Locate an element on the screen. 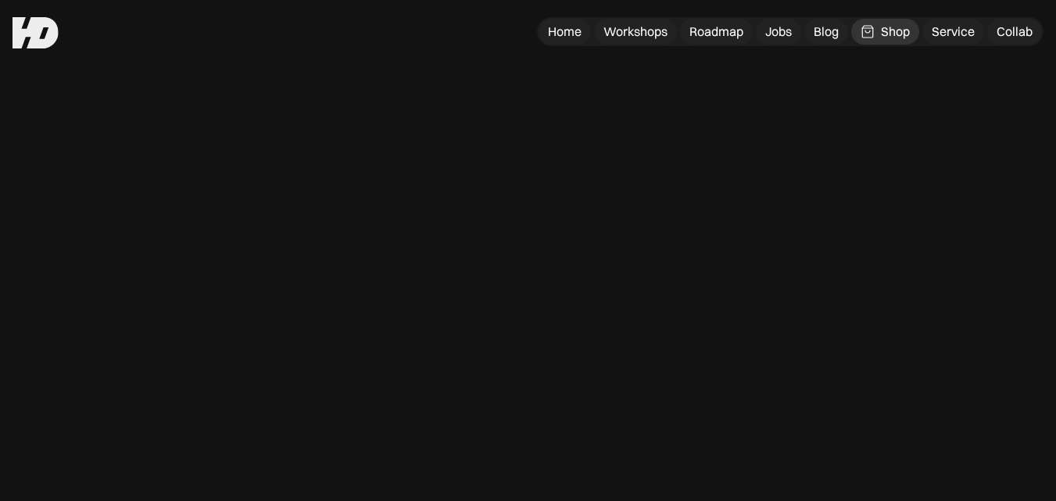 The width and height of the screenshot is (1056, 501). a: Workshops is located at coordinates (636, 31).